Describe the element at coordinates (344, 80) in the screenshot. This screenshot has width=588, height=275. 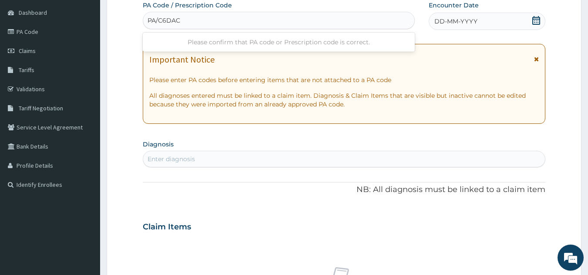
I see `p: Please enter PA codes before entering items that are not attached to a PA code` at that location.